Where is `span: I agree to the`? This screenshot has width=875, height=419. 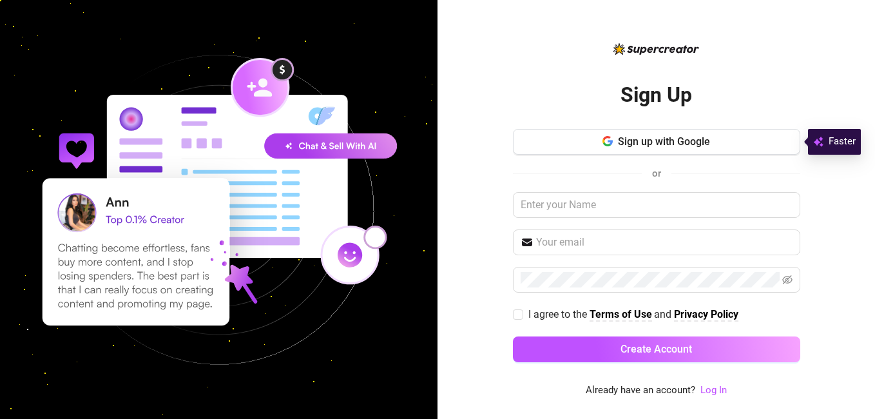 span: I agree to the is located at coordinates (559, 314).